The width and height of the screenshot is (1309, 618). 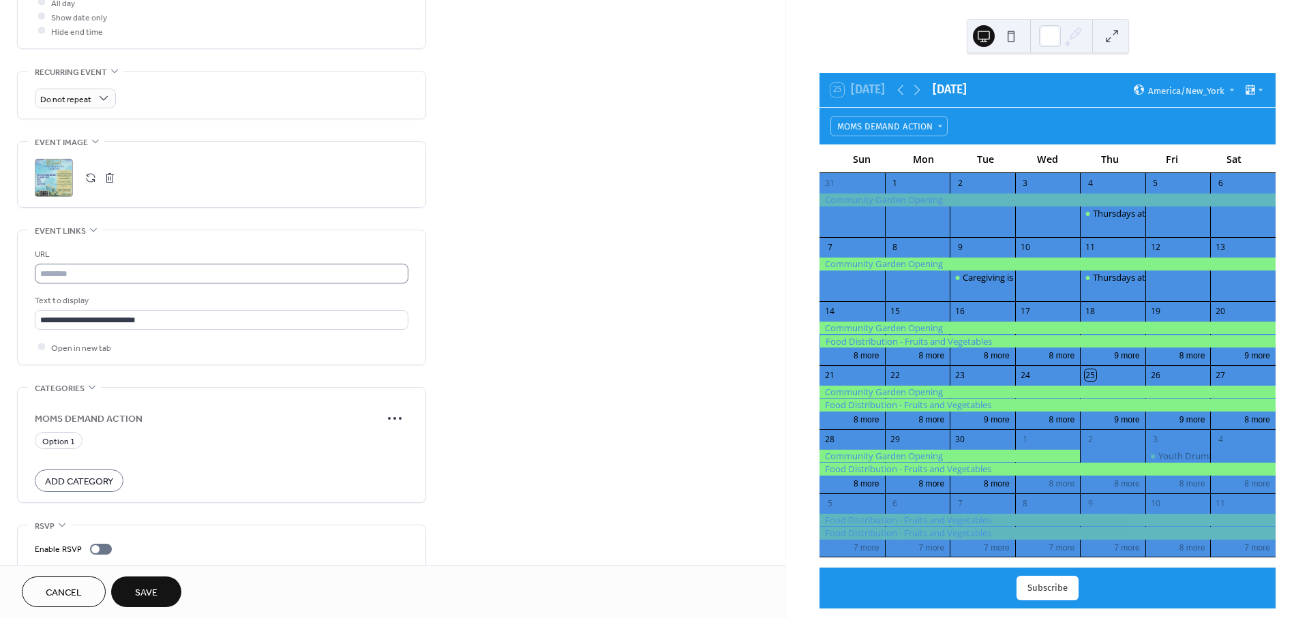 What do you see at coordinates (1155, 375) in the screenshot?
I see `div: 26` at bounding box center [1155, 375].